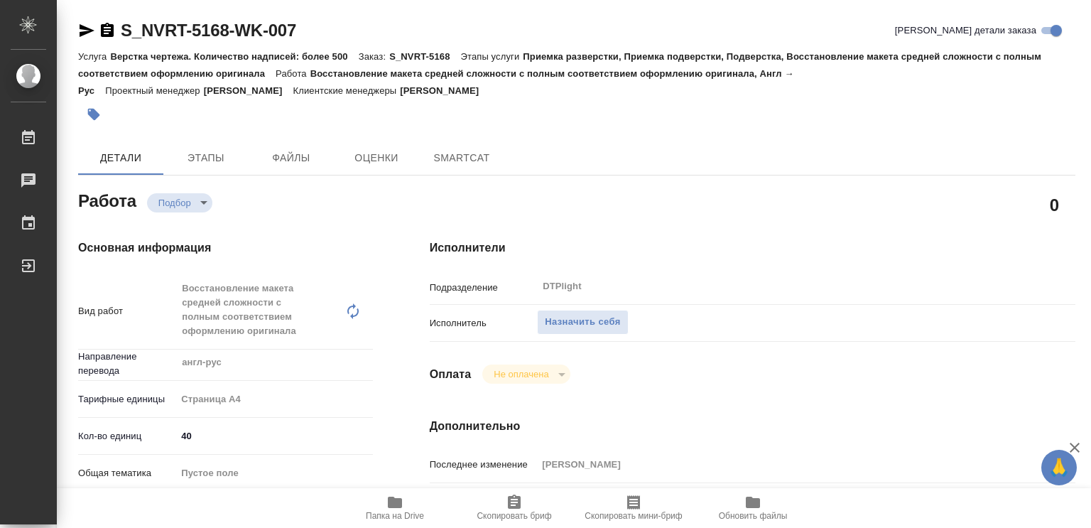 This screenshot has width=1091, height=528. What do you see at coordinates (752, 248) in the screenshot?
I see `h4: Исполнители` at bounding box center [752, 248].